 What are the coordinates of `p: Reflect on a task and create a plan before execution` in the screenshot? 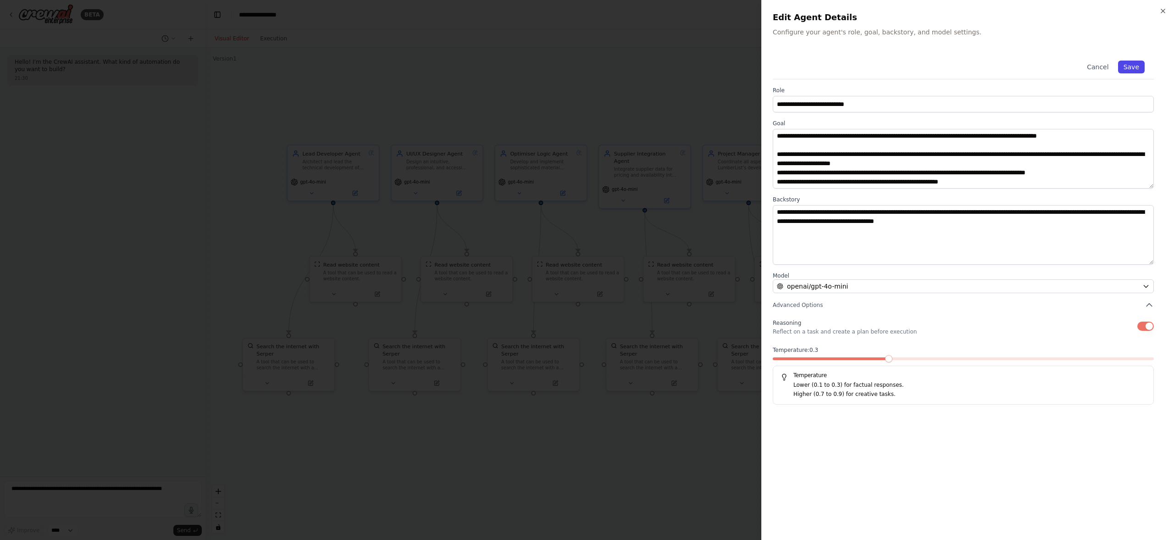 It's located at (845, 332).